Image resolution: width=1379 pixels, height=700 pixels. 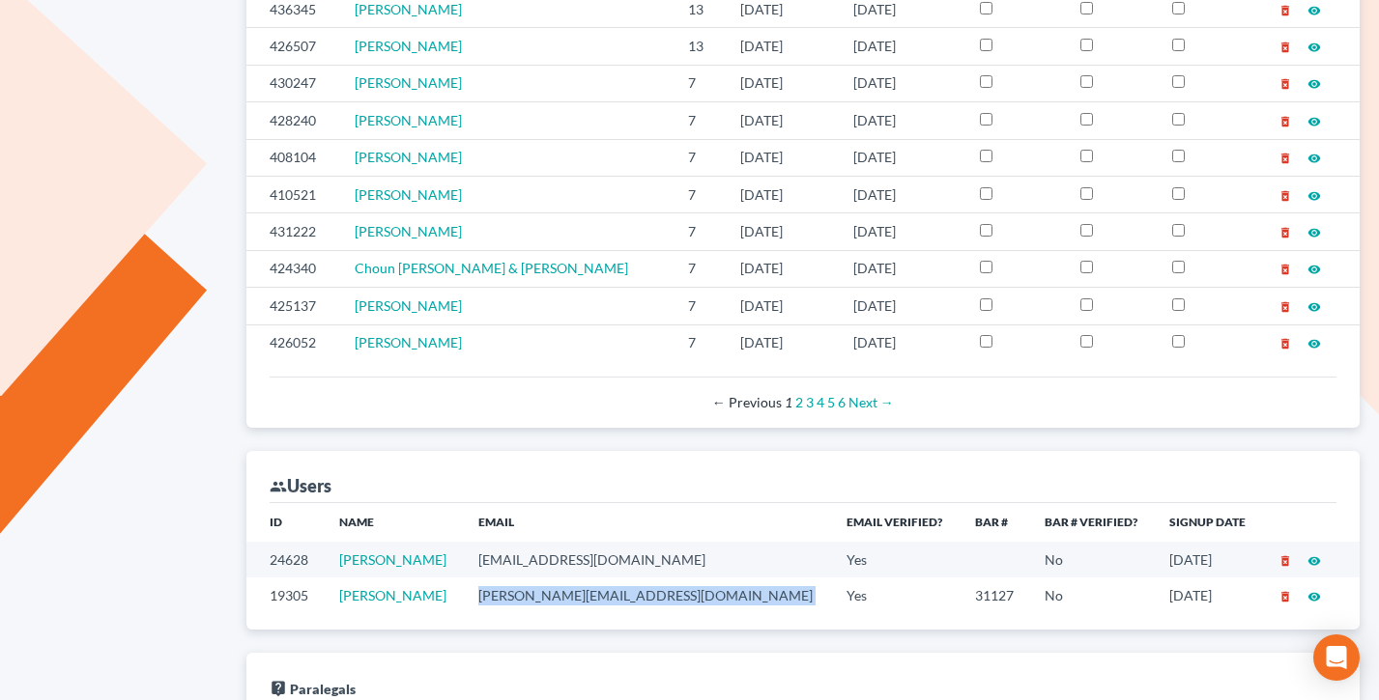 I want to click on td: 426052, so click(x=293, y=343).